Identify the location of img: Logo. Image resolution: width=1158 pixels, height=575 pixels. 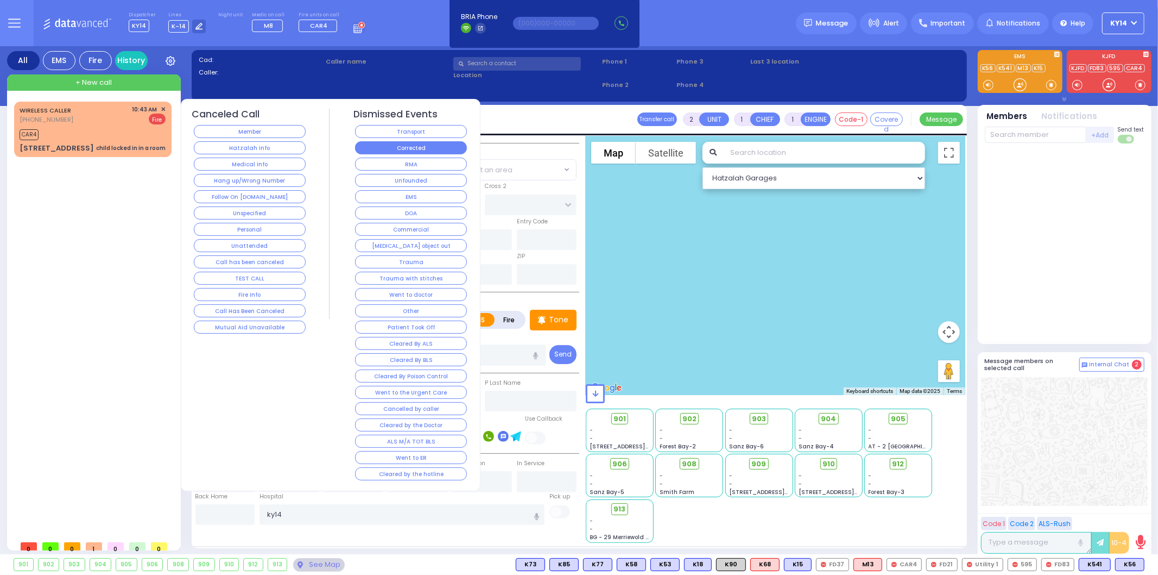
(79, 23).